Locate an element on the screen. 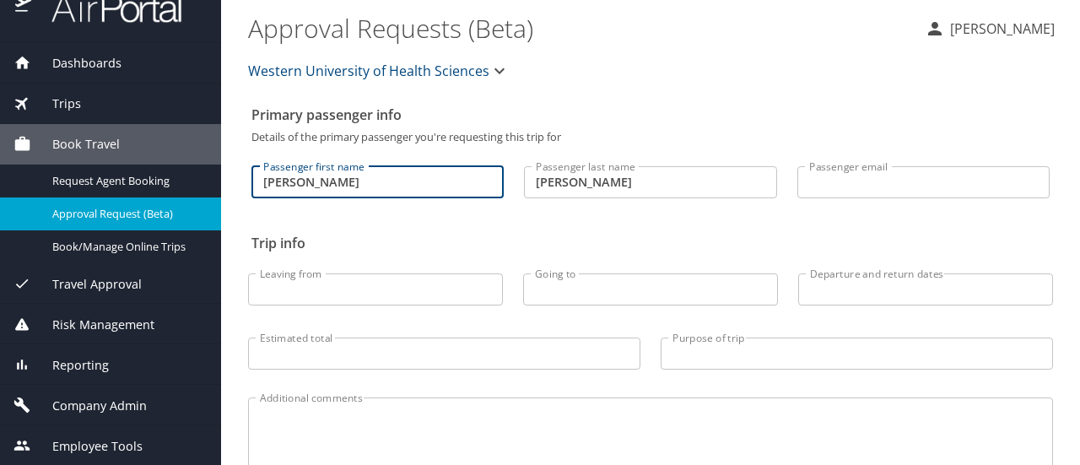 The image size is (1080, 465). span: Request Agent Booking is located at coordinates (127, 181).